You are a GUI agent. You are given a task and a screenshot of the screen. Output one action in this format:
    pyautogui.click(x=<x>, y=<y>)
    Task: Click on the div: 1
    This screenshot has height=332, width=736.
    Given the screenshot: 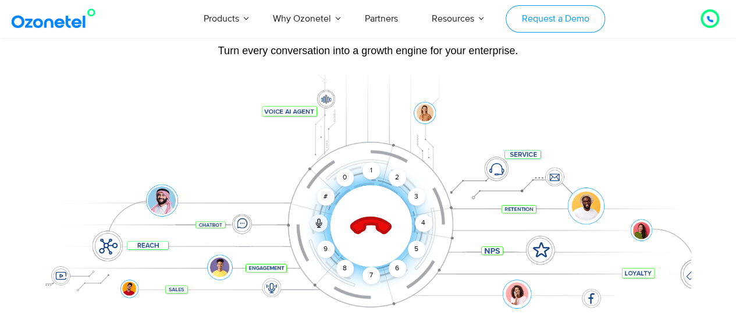 What is the action you would take?
    pyautogui.click(x=371, y=171)
    